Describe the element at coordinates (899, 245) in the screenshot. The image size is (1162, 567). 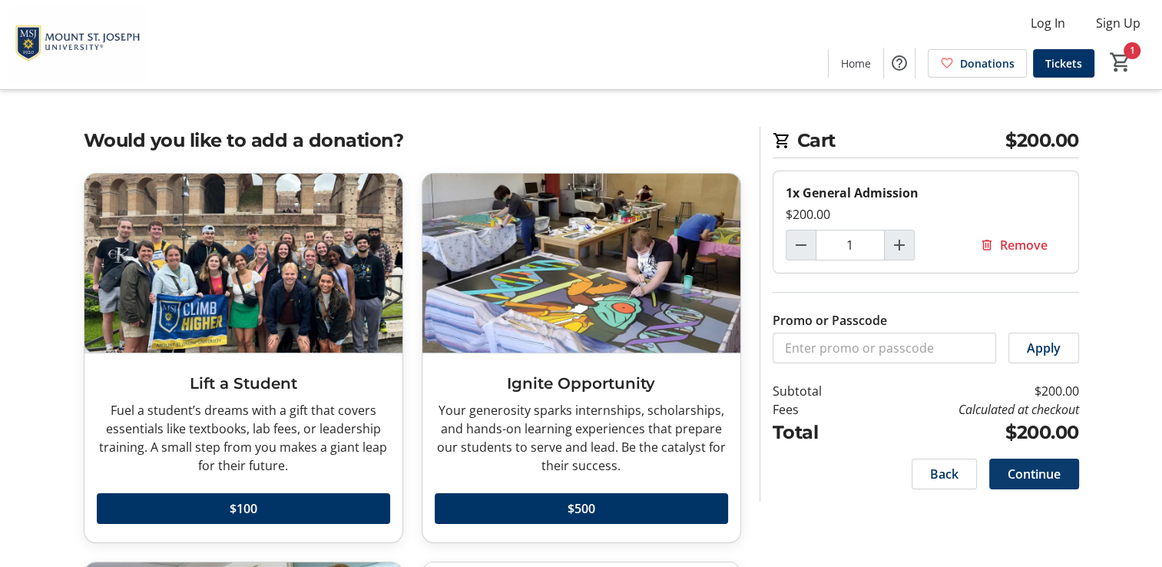
I see `button: Increment by one` at that location.